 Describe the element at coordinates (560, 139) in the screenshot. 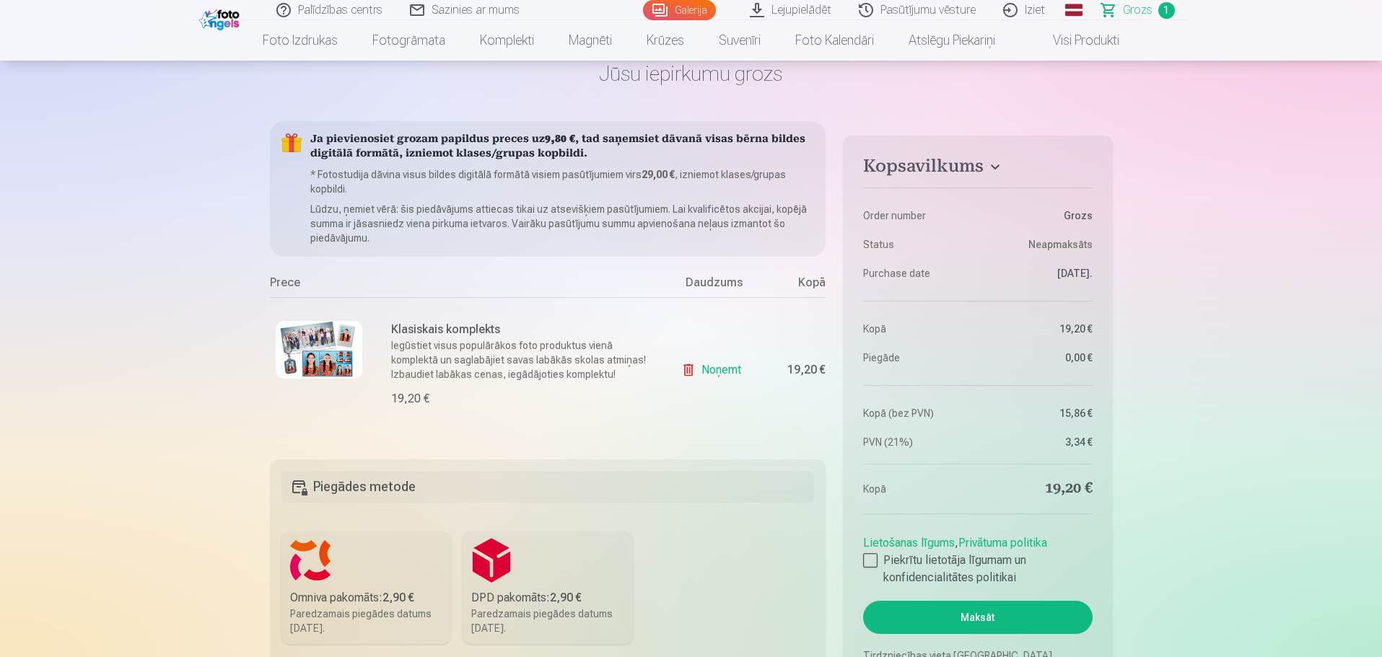

I see `b: 9,80 €` at that location.